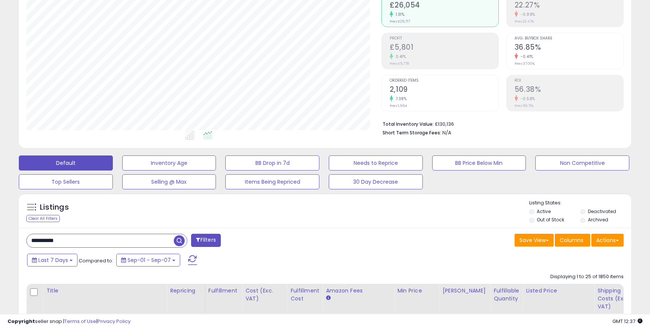 Image resolution: width=650 pixels, height=329 pixels. Describe the element at coordinates (526, 14) in the screenshot. I see `small: -0.89%` at that location.